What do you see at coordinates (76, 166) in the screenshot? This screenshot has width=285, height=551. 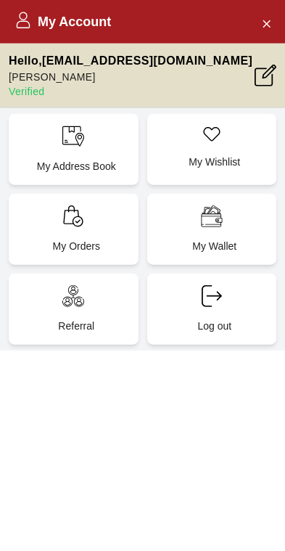 I see `p: My Address Book` at bounding box center [76, 166].